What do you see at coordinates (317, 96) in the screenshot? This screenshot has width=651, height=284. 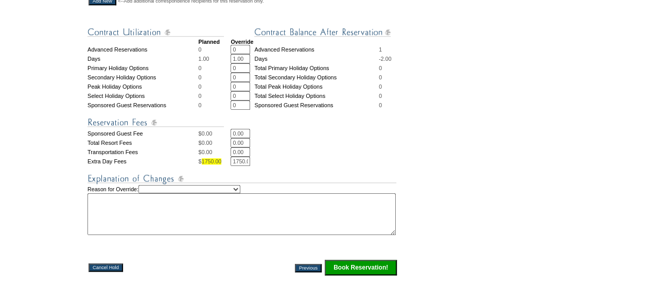 I see `td: Total Select Holiday Options` at bounding box center [317, 96].